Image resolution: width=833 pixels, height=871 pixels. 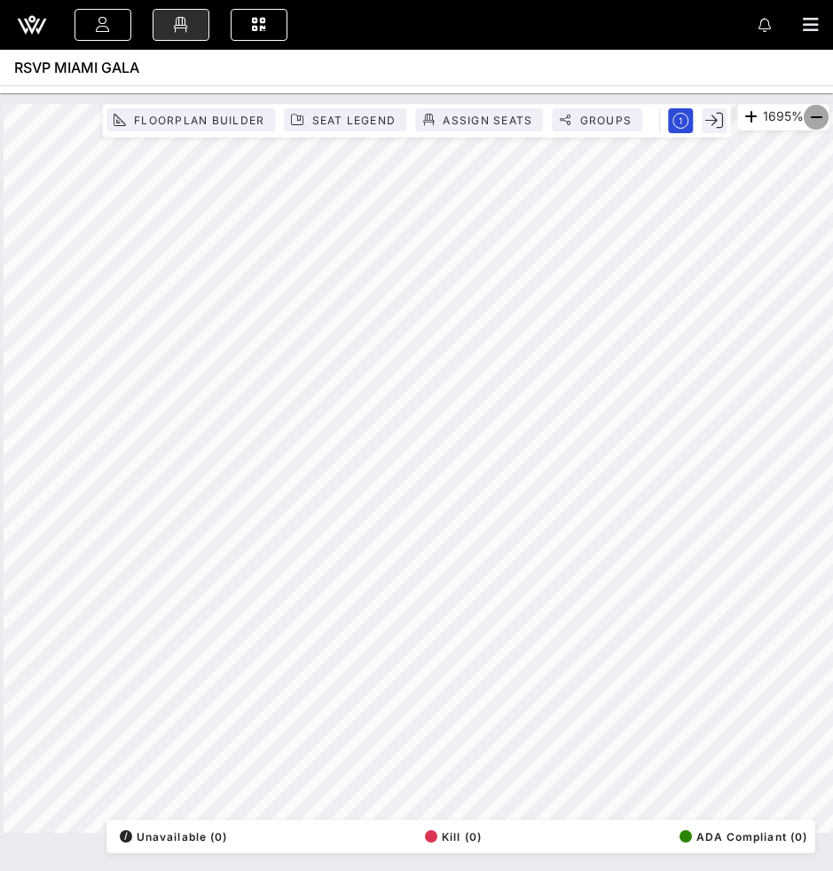 I want to click on span: Kill (0), so click(x=454, y=836).